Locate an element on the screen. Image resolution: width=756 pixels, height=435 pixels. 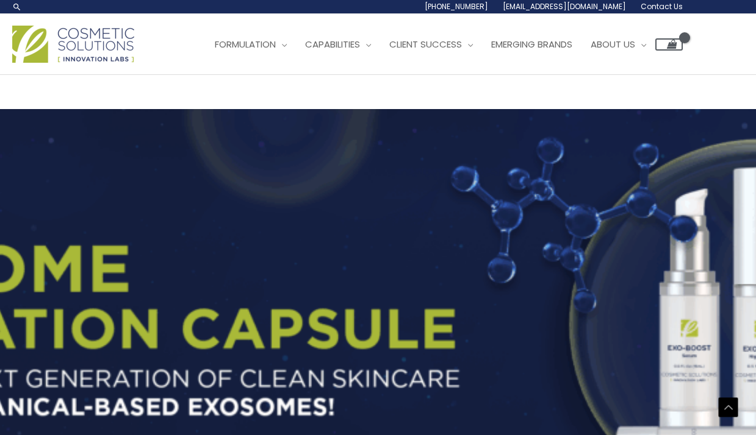
img: Cosmetic Solutions Logo is located at coordinates (73, 44).